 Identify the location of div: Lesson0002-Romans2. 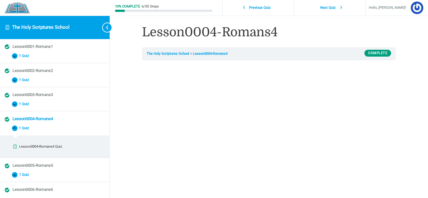
(59, 71).